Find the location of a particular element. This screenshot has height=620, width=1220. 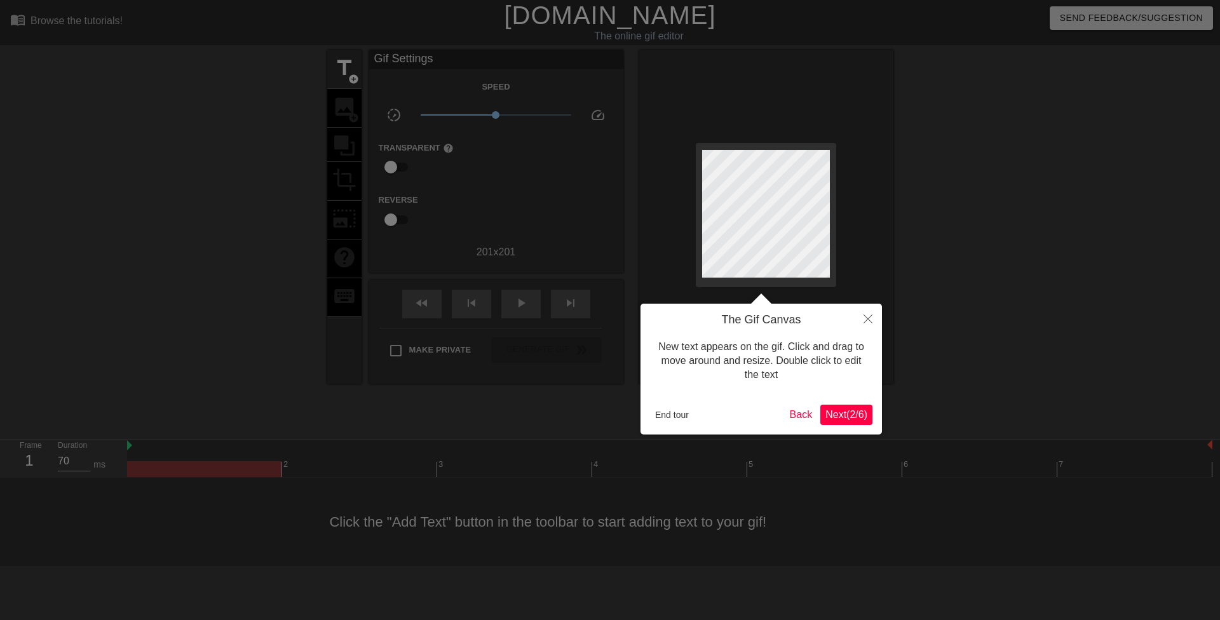

div: New text appears on the gif. Click and drag to move around and resize. Double click to edit the text is located at coordinates (761, 361).